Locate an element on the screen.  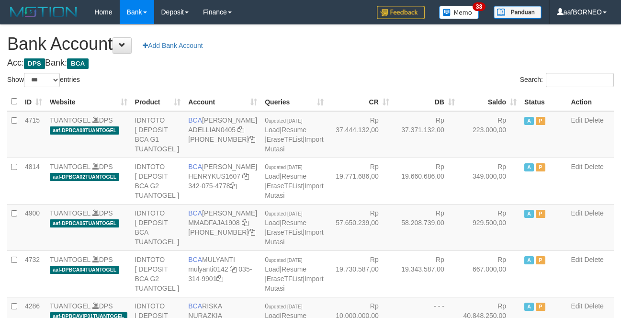
td: 4732 is located at coordinates (33, 273).